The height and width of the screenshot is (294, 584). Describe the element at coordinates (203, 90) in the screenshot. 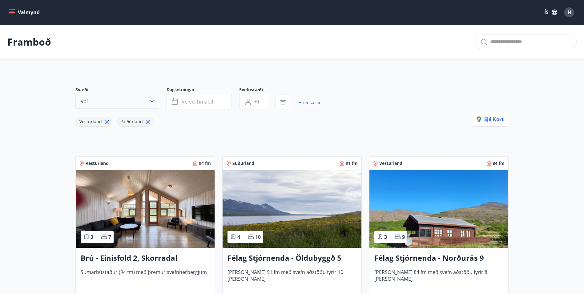

I see `span: Dagsetningar` at that location.